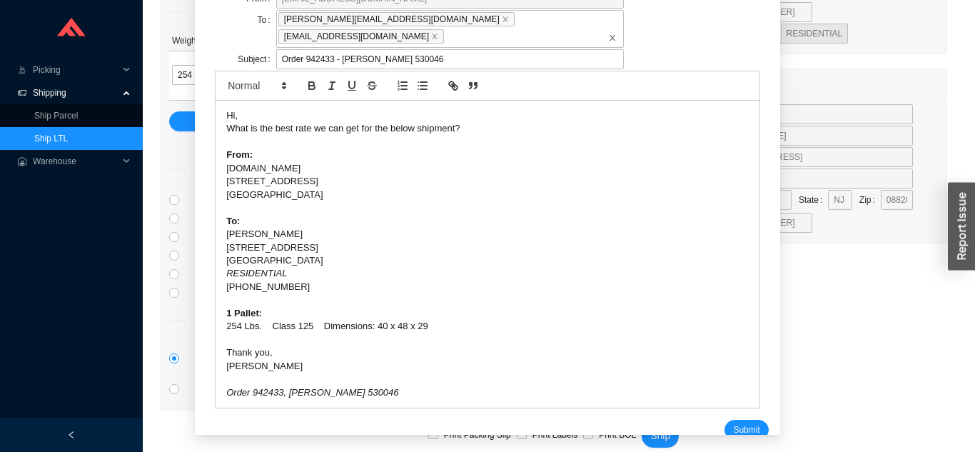  I want to click on span: Print Labels, so click(554, 435).